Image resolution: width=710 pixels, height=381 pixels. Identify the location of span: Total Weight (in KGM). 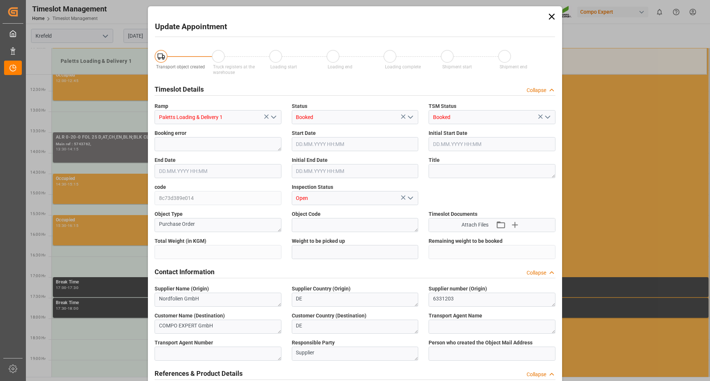
(180, 241).